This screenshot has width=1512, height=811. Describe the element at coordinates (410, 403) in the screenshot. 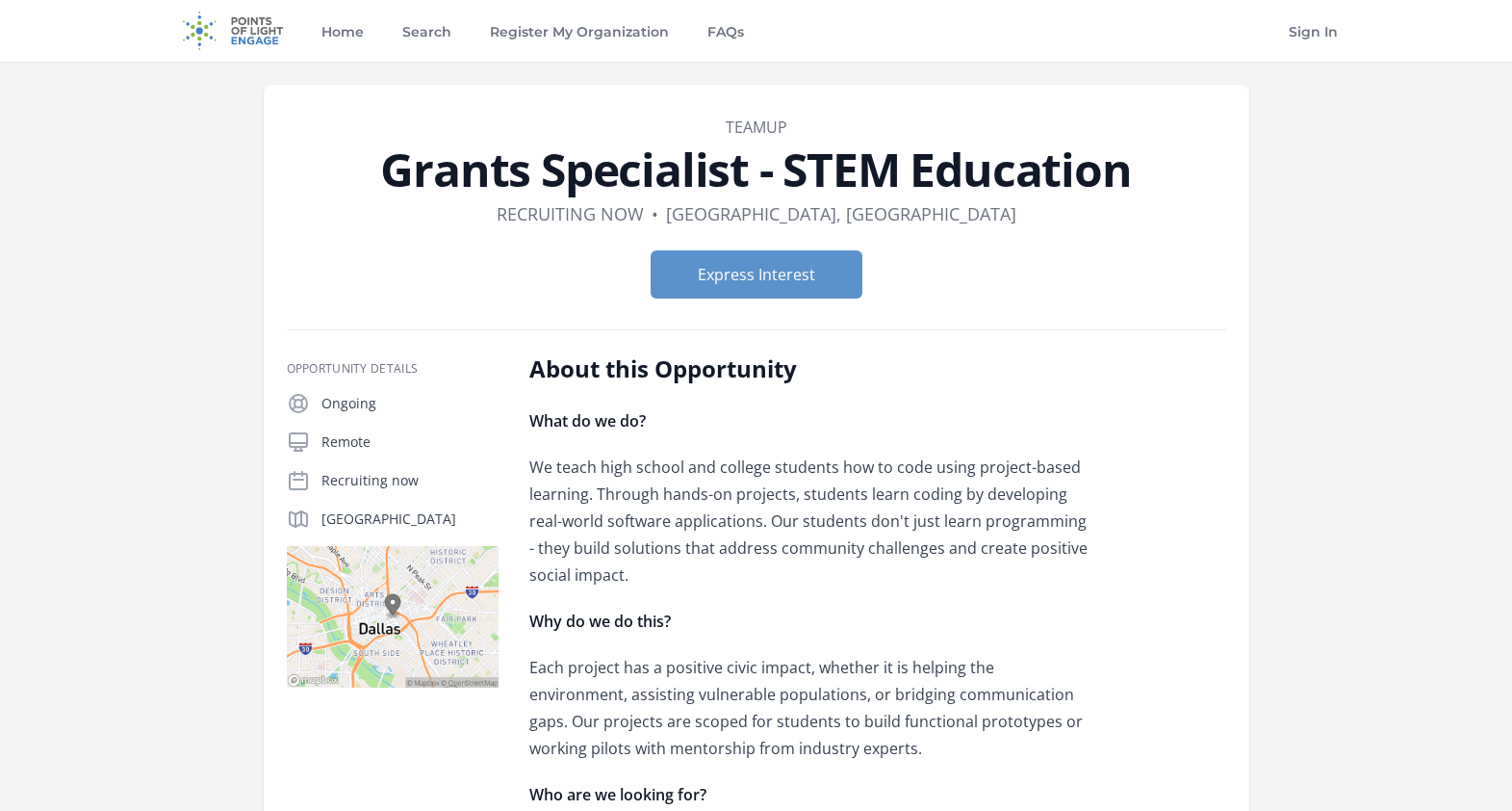

I see `p: Ongoing` at that location.